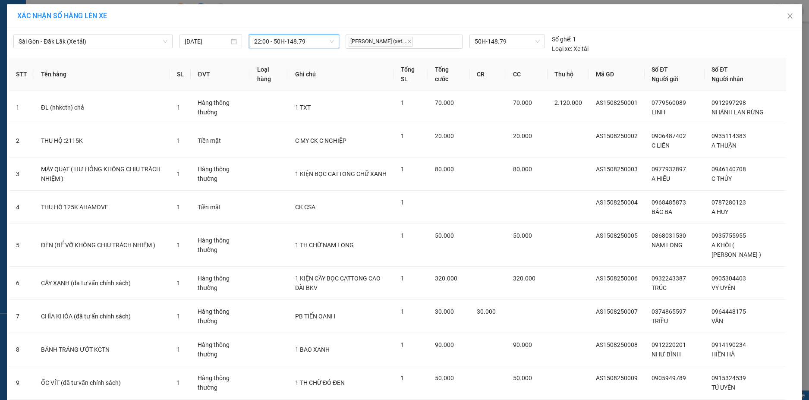  I want to click on span: AS1508250006, so click(617, 278).